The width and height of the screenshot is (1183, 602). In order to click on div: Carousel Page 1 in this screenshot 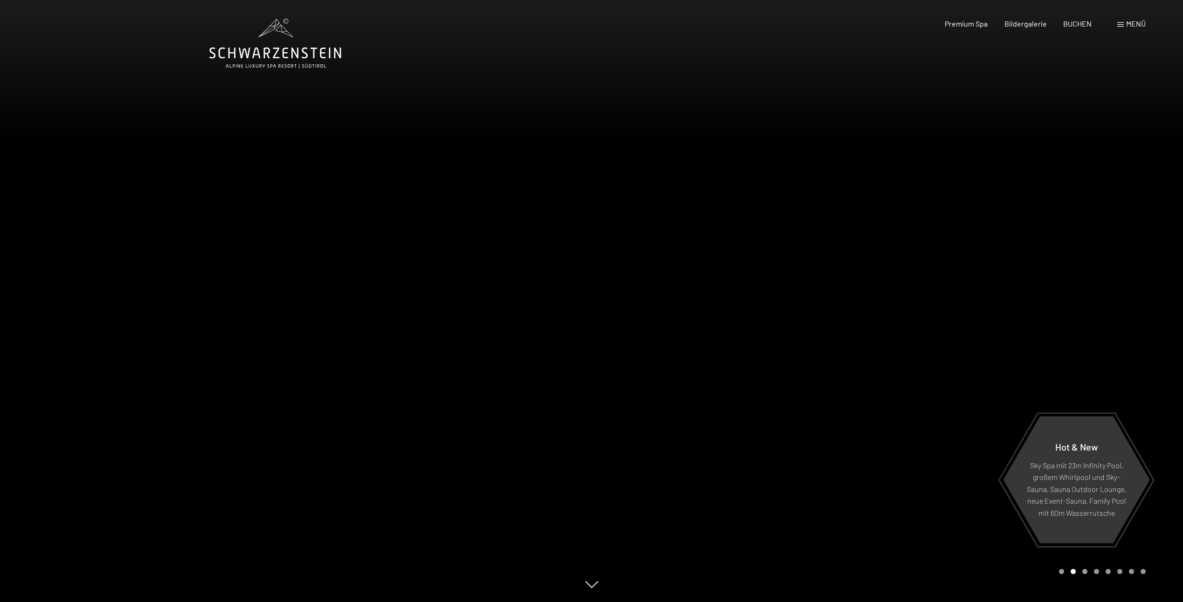, I will do `click(1061, 572)`.